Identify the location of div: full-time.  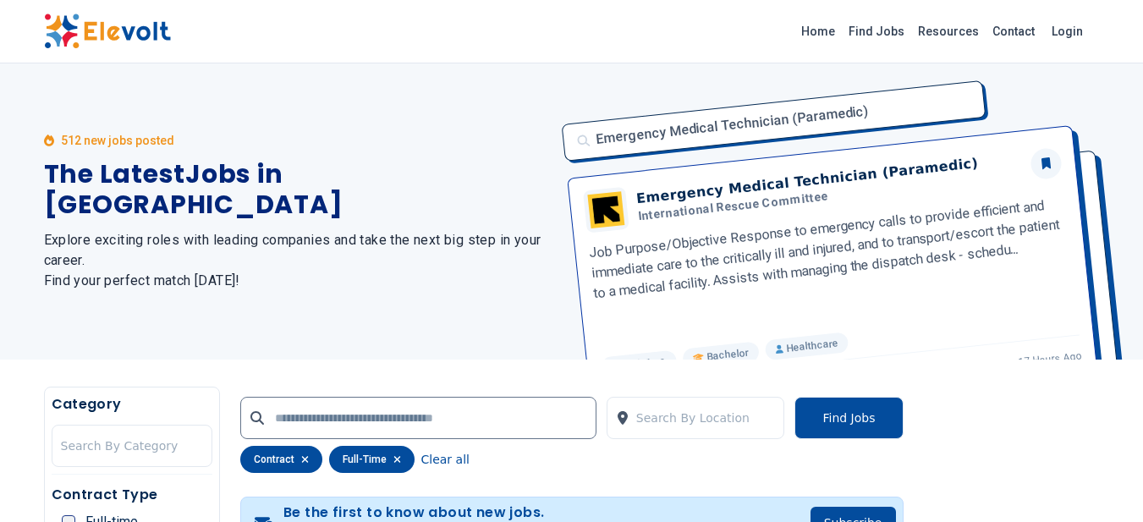
(372, 460).